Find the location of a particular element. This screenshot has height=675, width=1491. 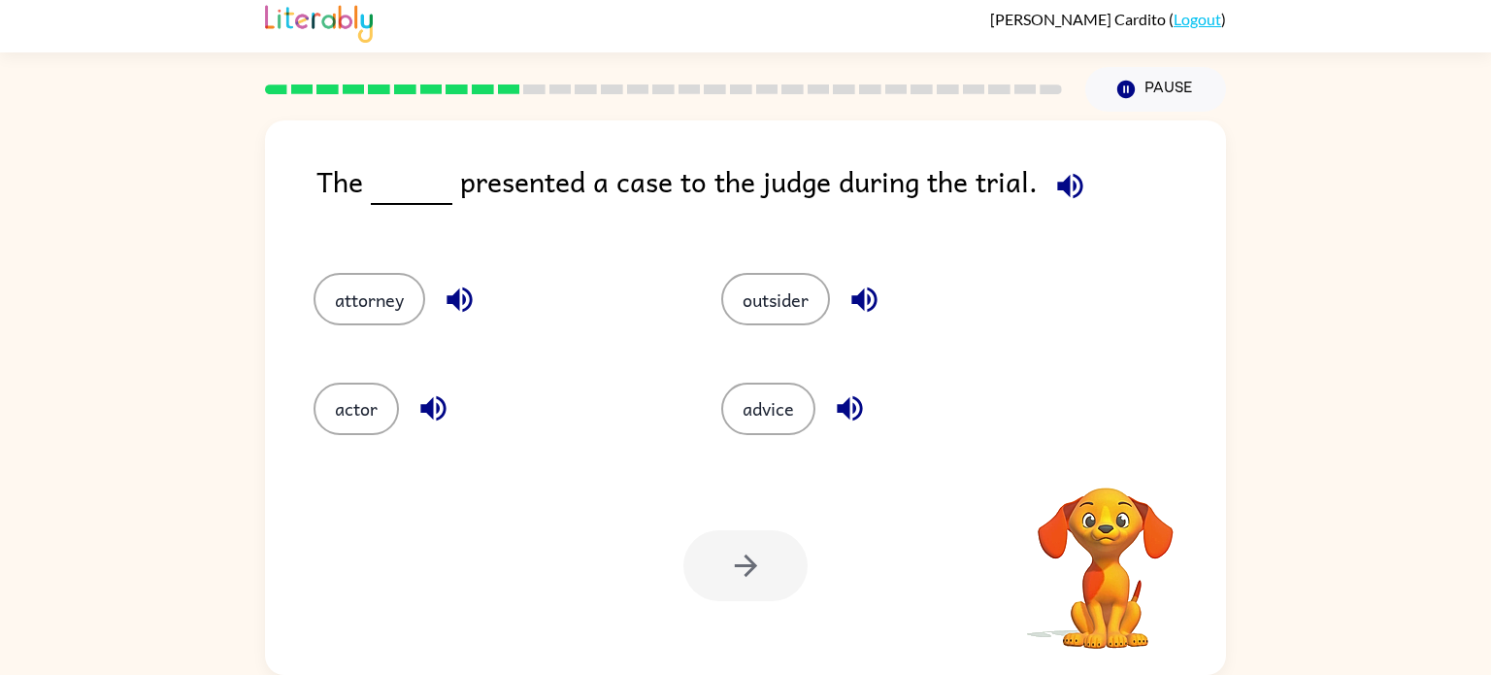

button: attorney is located at coordinates (369, 299).